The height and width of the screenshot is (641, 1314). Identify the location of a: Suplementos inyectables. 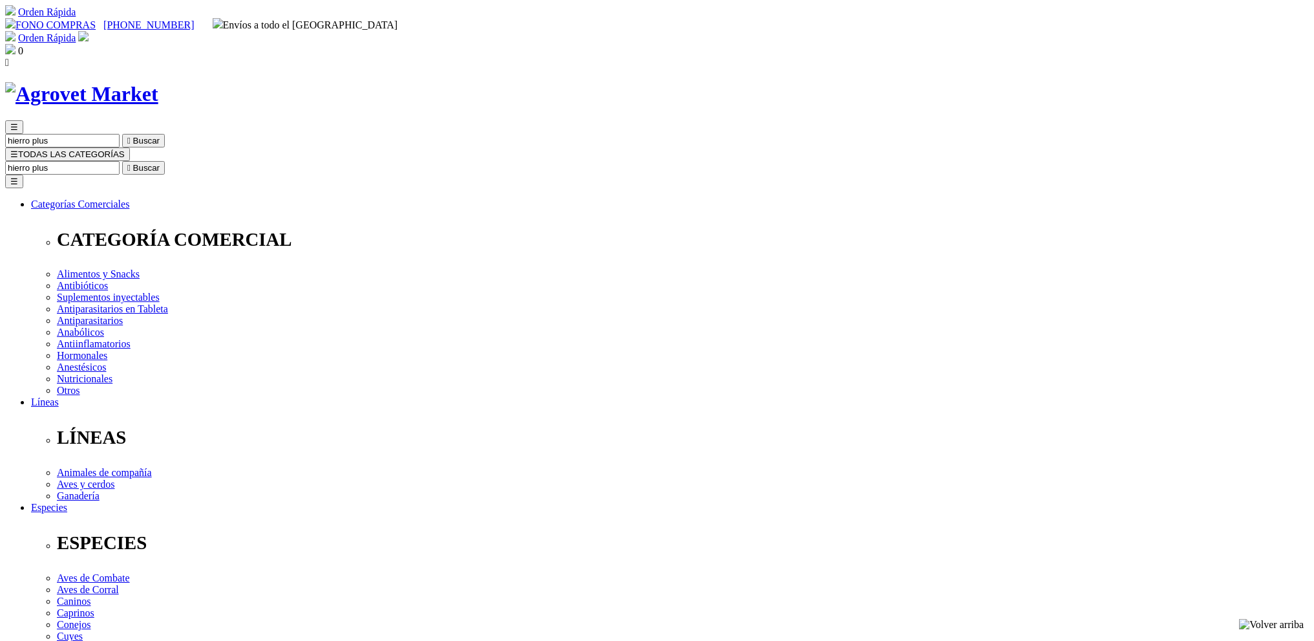
(108, 297).